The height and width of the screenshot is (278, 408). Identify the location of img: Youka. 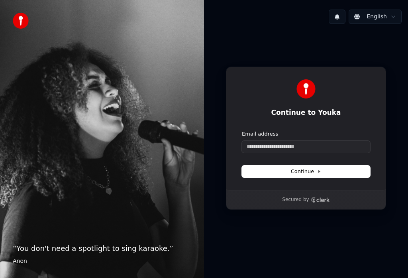
(306, 89).